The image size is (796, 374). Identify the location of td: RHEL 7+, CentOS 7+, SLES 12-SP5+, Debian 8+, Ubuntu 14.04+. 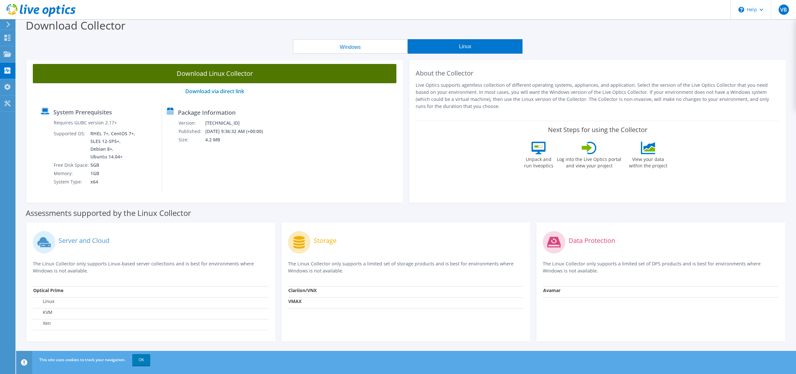
(113, 145).